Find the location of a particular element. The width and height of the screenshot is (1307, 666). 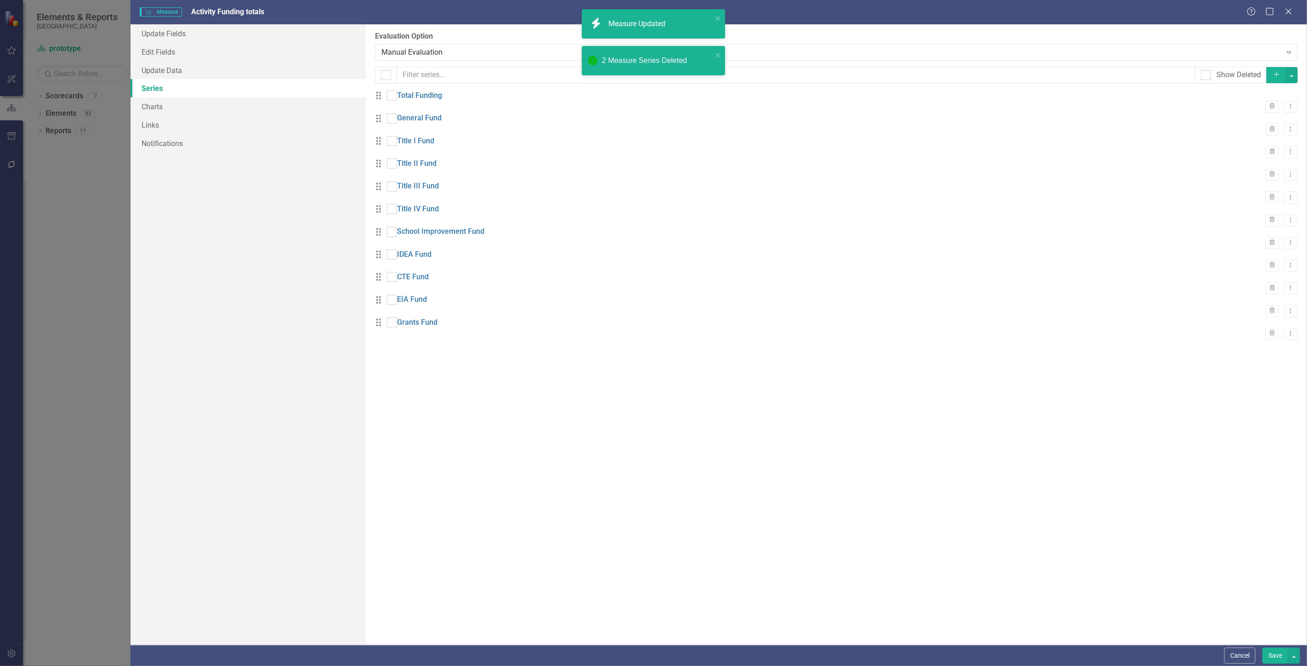

div: Measure Updated is located at coordinates (638, 24).